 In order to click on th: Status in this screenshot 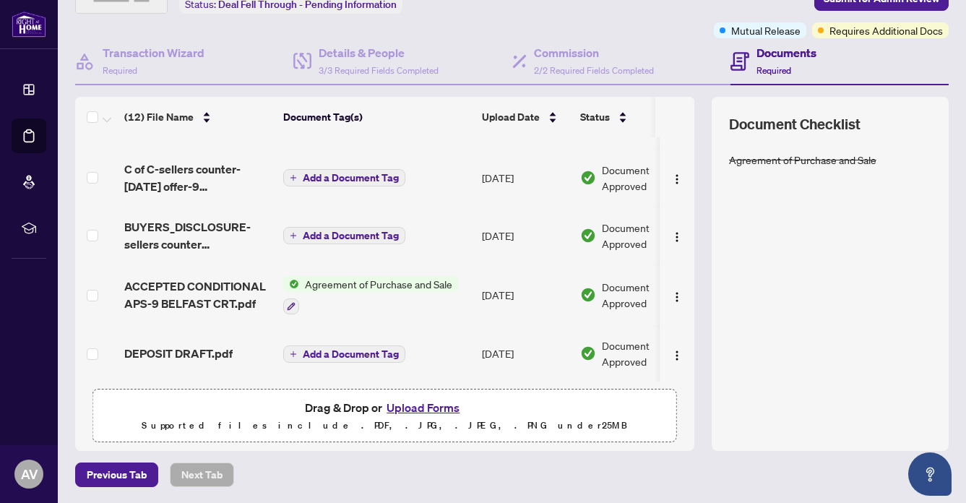, I will do `click(636, 117)`.